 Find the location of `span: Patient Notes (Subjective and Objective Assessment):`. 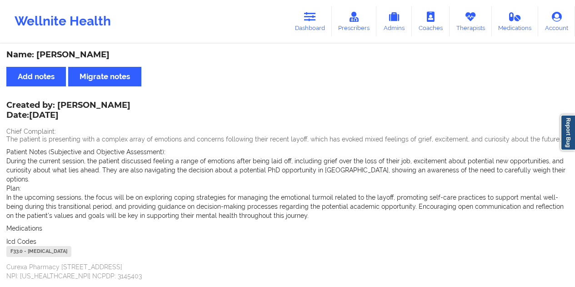

span: Patient Notes (Subjective and Objective Assessment): is located at coordinates (86, 152).